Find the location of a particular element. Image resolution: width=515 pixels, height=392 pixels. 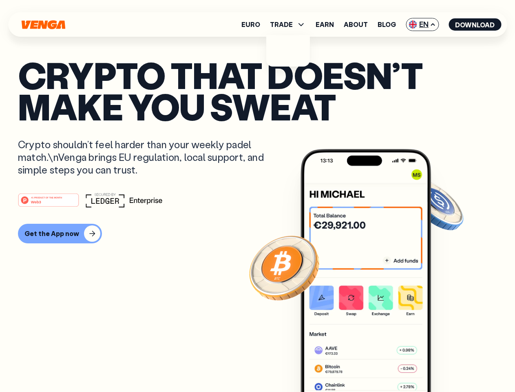

a: Home is located at coordinates (43, 24).